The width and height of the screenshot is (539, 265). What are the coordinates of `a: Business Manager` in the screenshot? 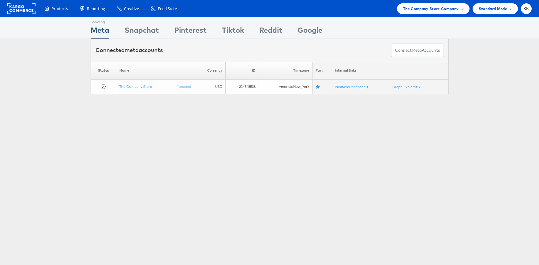 It's located at (351, 86).